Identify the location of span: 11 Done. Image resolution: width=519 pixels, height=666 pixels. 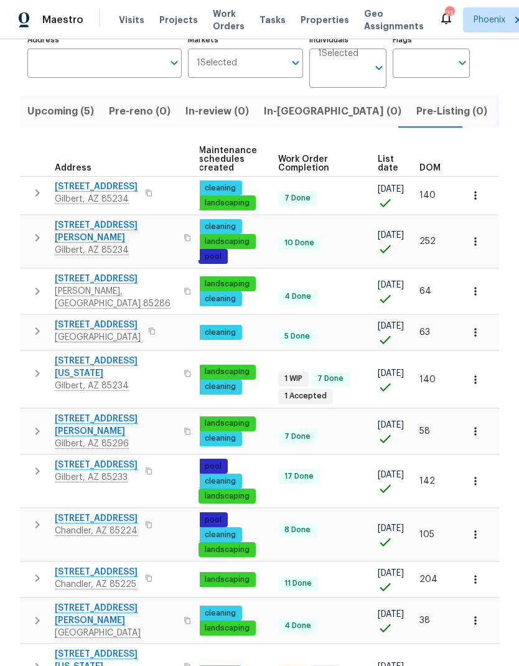
(298, 583).